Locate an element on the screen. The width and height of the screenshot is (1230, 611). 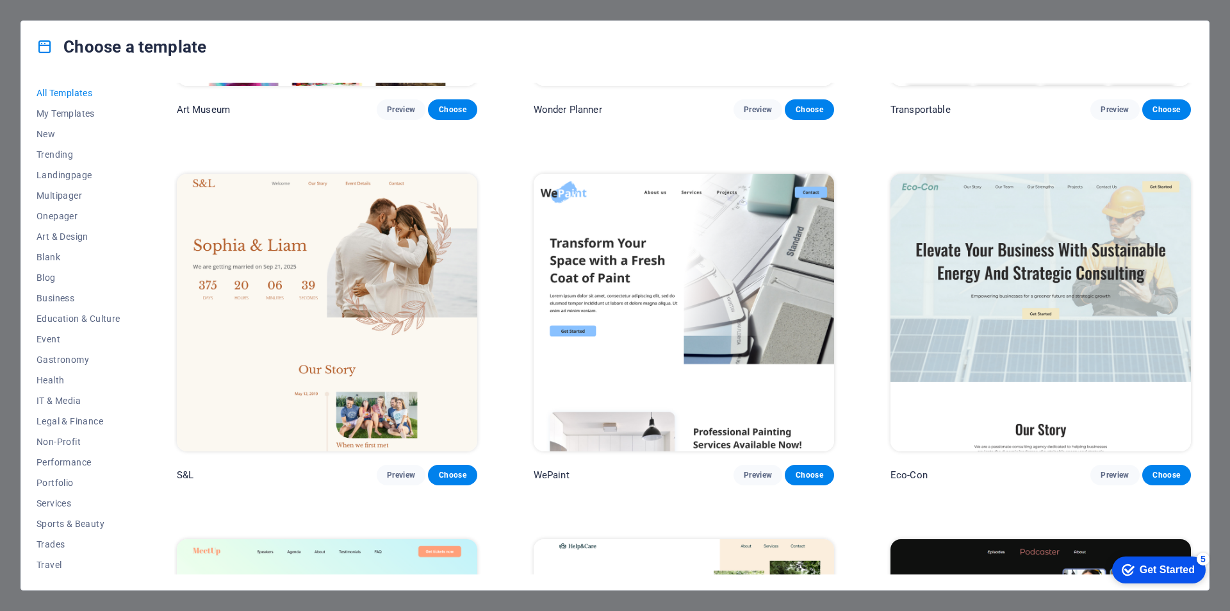
button: New is located at coordinates (78, 134).